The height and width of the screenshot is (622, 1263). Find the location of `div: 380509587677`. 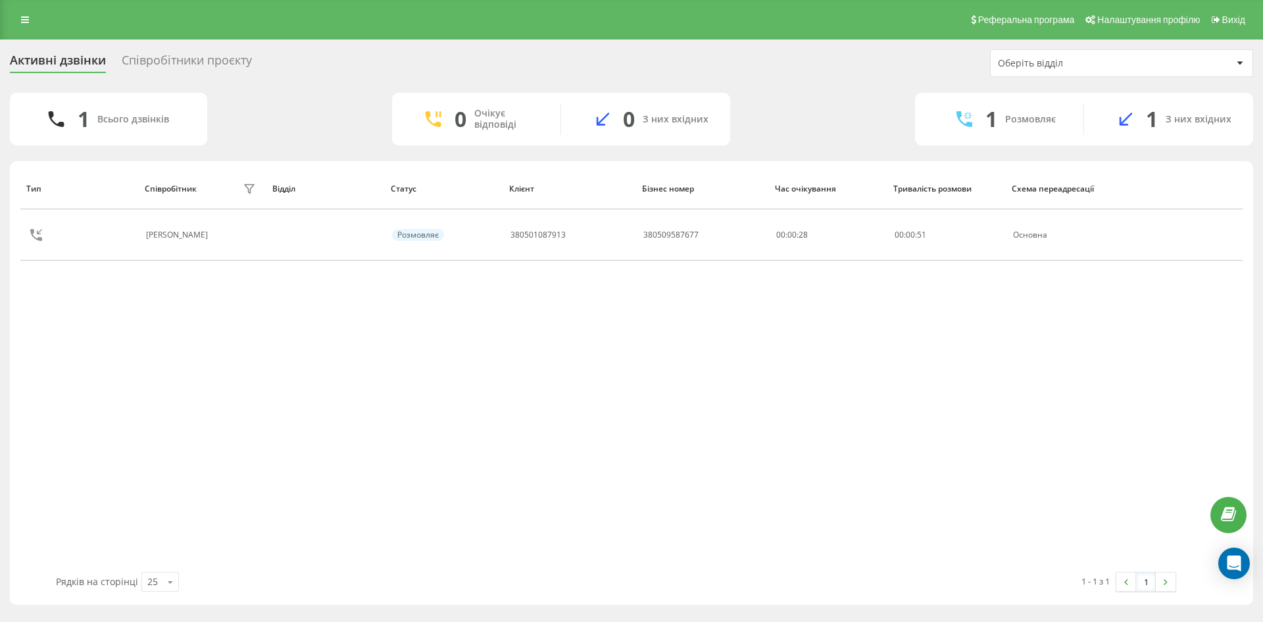

div: 380509587677 is located at coordinates (671, 235).